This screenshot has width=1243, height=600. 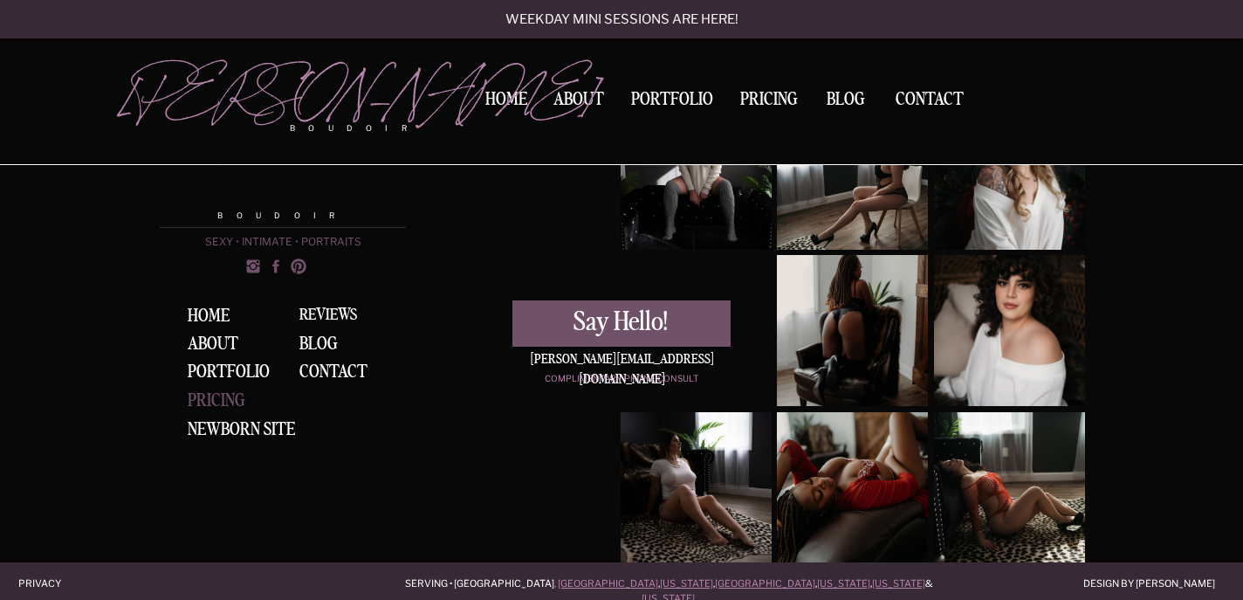 What do you see at coordinates (672, 102) in the screenshot?
I see `nav: Portfolio` at bounding box center [672, 102].